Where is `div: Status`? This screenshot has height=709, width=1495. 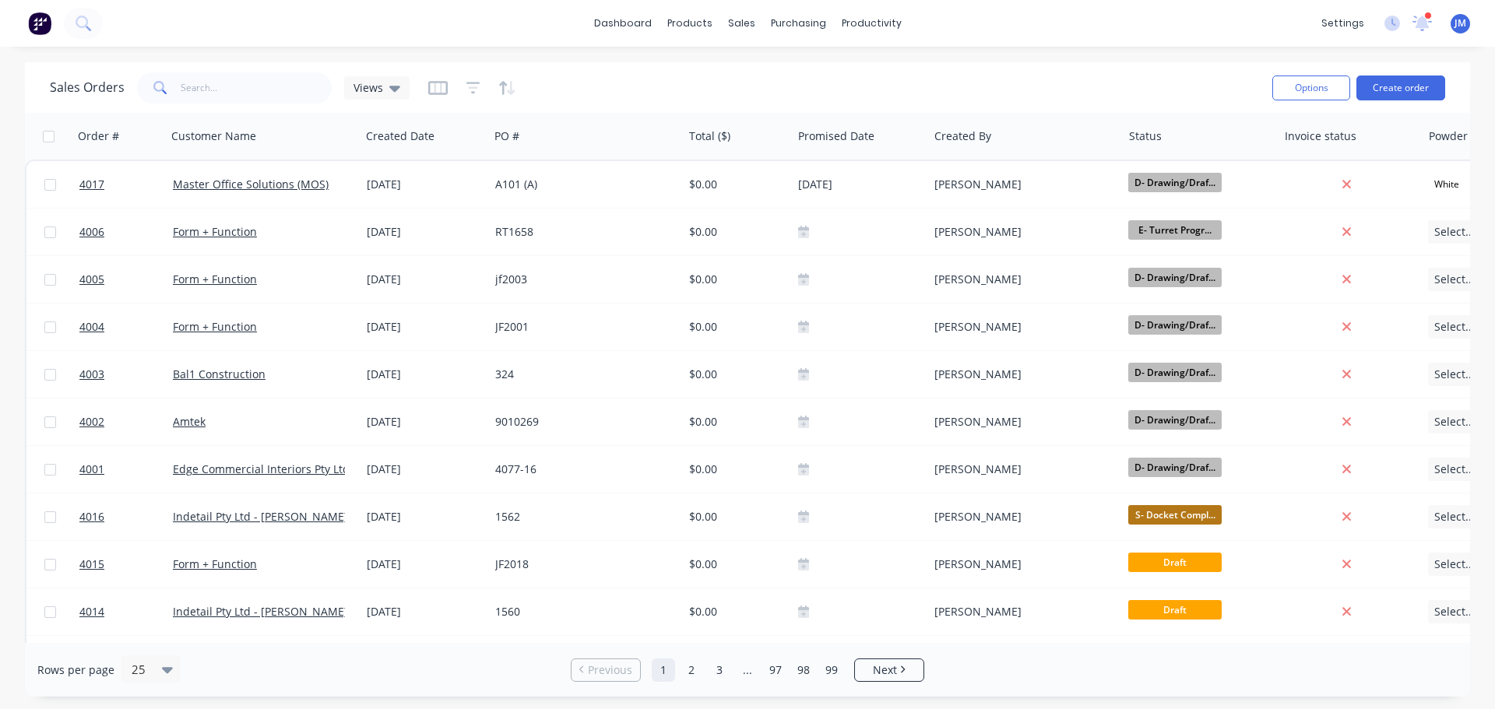 div: Status is located at coordinates (1145, 136).